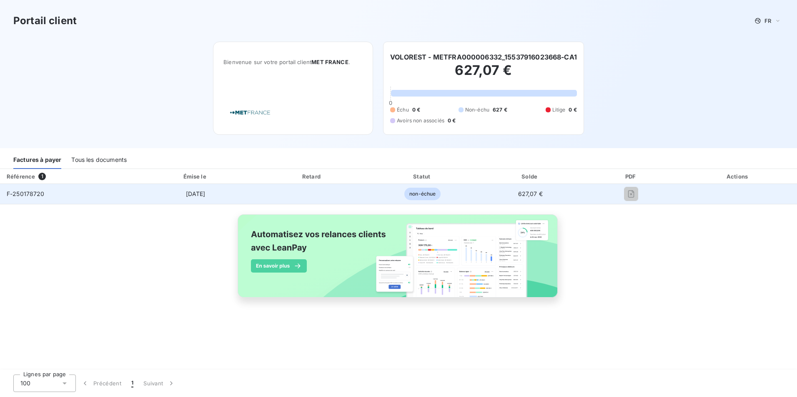  Describe the element at coordinates (37, 160) in the screenshot. I see `div: Factures à payer` at that location.